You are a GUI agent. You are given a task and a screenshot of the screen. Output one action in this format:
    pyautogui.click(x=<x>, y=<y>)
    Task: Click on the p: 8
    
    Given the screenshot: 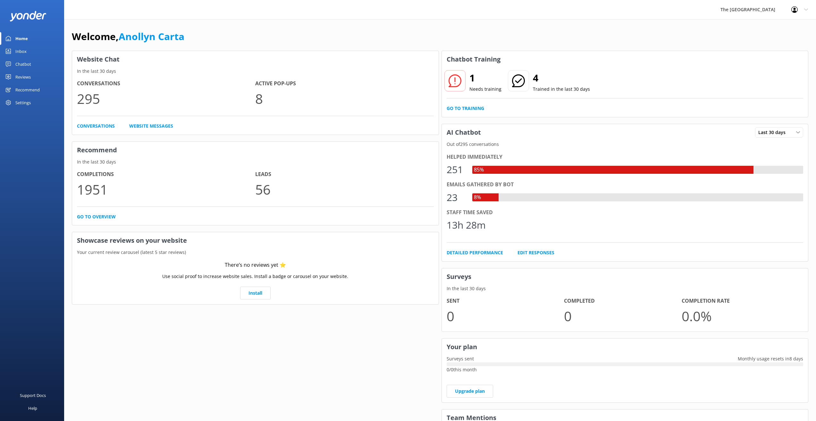 What is the action you would take?
    pyautogui.click(x=344, y=98)
    